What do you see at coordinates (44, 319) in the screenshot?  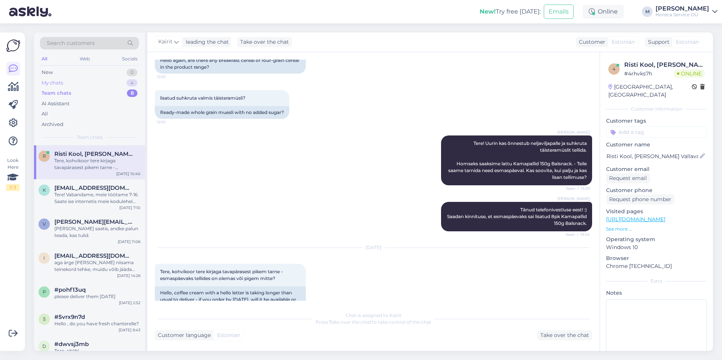 I see `span: 5` at bounding box center [44, 319].